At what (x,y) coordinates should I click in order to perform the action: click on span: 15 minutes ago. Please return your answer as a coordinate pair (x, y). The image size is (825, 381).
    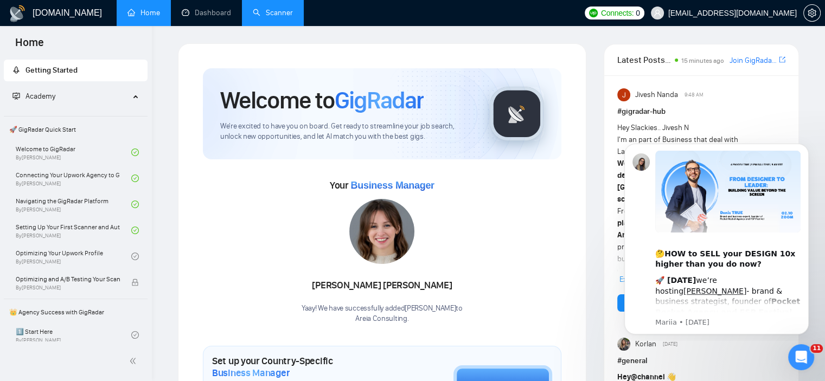
    Looking at the image, I should click on (702, 61).